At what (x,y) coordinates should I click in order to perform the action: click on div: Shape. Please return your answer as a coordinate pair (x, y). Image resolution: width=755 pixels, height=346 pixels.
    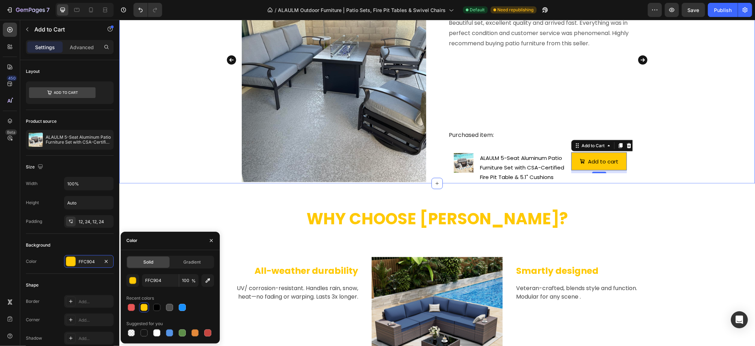
    Looking at the image, I should click on (32, 285).